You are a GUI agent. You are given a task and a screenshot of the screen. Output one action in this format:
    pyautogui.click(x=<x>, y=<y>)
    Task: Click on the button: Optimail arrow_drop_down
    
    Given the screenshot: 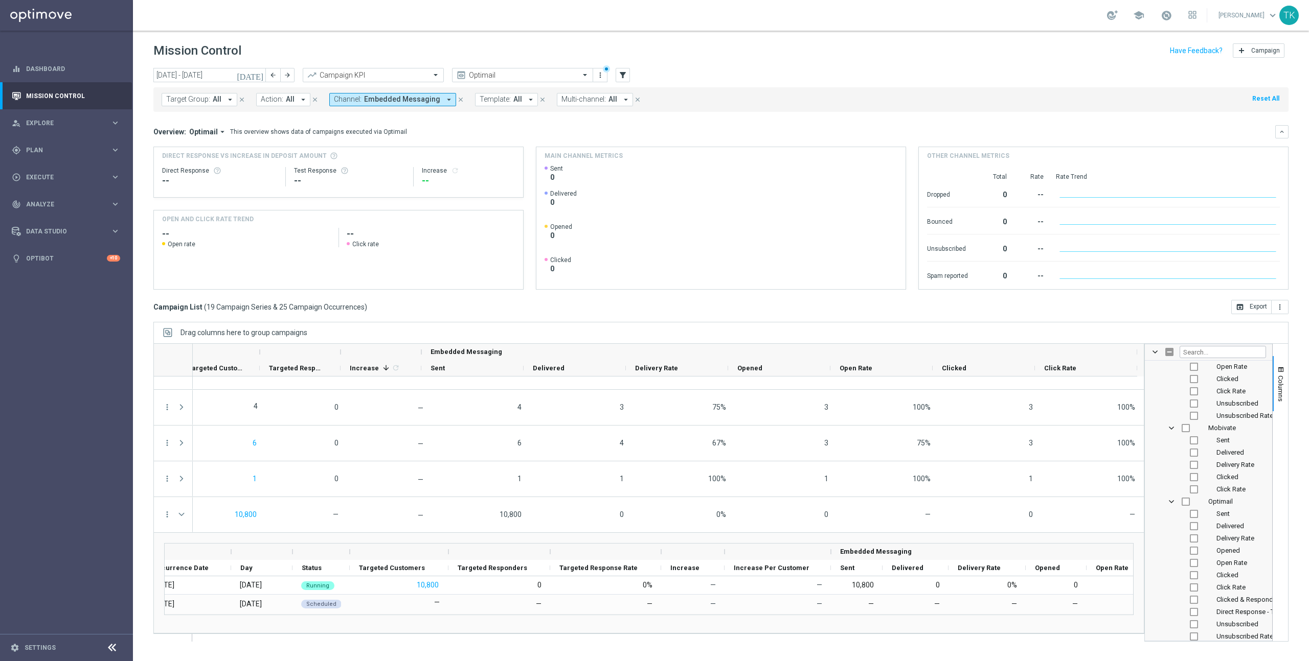 What is the action you would take?
    pyautogui.click(x=208, y=132)
    